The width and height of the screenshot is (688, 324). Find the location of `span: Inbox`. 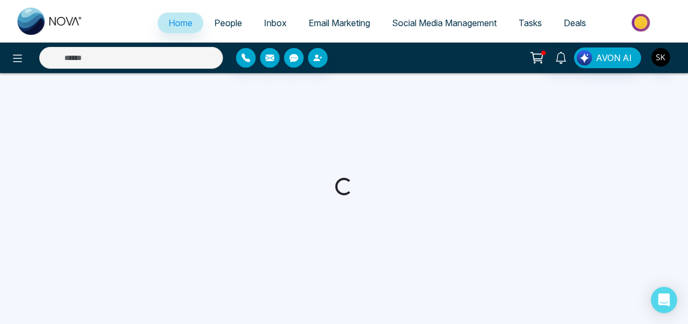

span: Inbox is located at coordinates (275, 23).